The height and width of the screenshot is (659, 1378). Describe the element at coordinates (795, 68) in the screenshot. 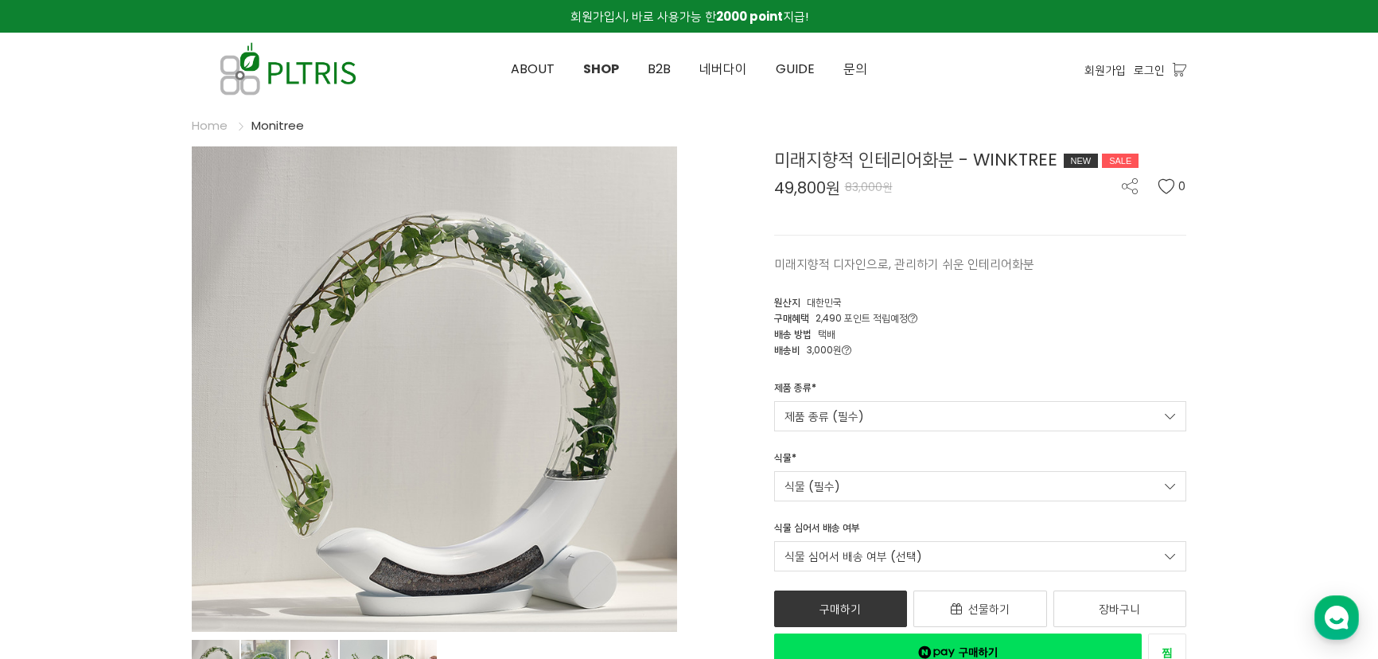

I see `span: GUIDE` at that location.